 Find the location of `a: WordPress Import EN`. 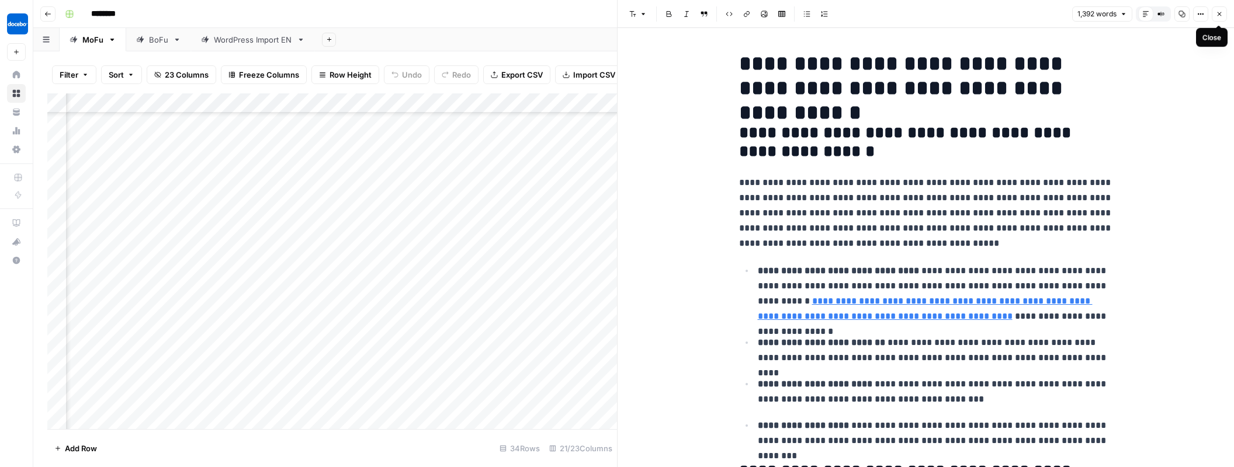

a: WordPress Import EN is located at coordinates (253, 40).